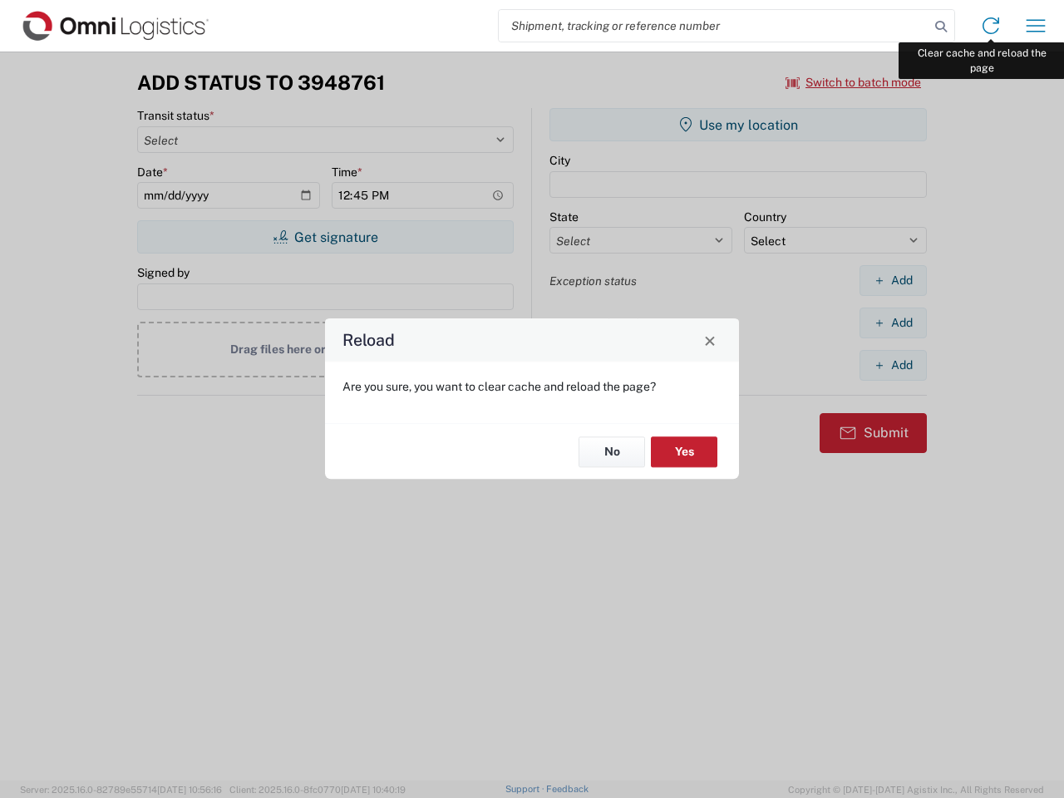 This screenshot has height=798, width=1064. Describe the element at coordinates (714, 26) in the screenshot. I see `input: Shipment, tracking or reference number` at that location.